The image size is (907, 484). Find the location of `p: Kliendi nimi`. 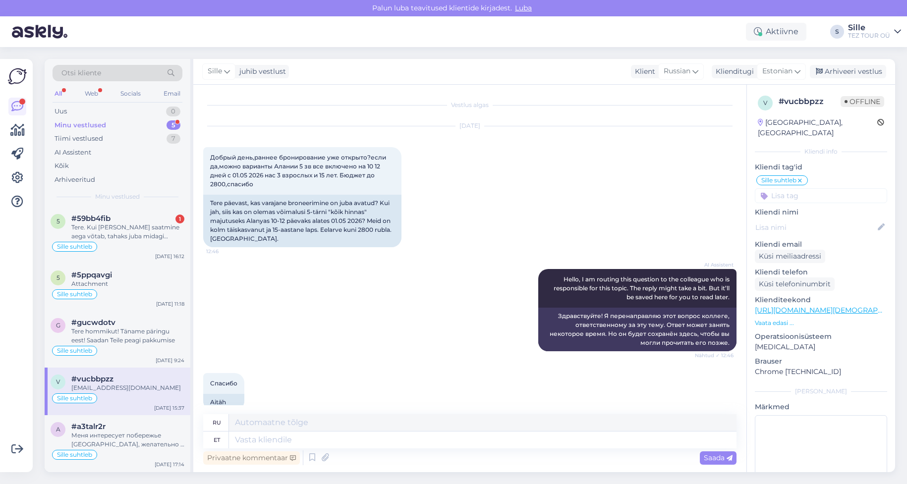

p: Kliendi nimi is located at coordinates (821, 212).